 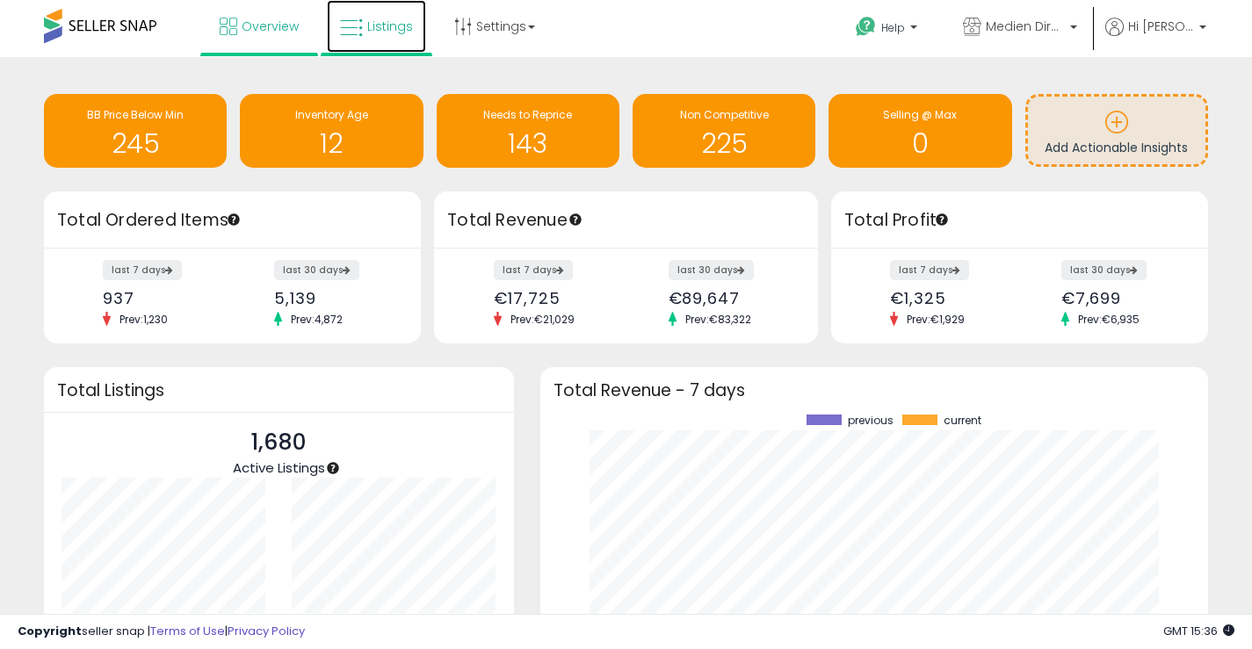 I want to click on h3: Total Ordered Items, so click(x=232, y=221).